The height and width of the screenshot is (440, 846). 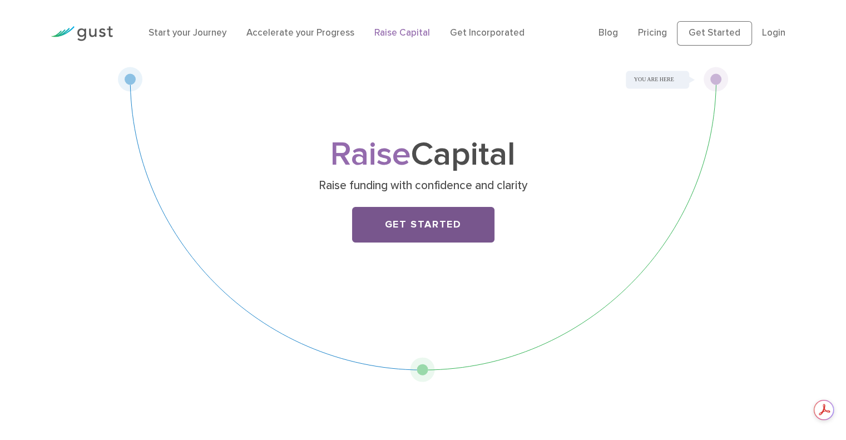 I want to click on a: Get Incorporated, so click(x=487, y=33).